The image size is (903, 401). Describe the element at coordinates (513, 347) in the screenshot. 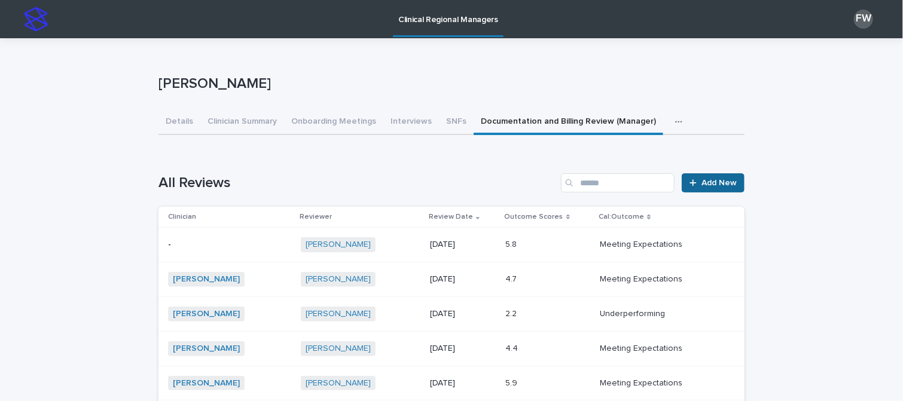

I see `p: 4.4` at that location.